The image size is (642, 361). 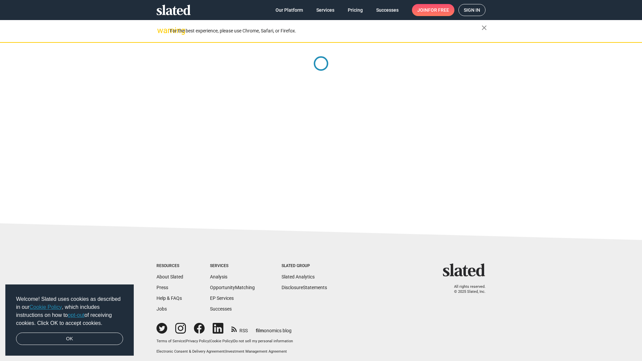 What do you see at coordinates (387, 10) in the screenshot?
I see `span: Successes` at bounding box center [387, 10].